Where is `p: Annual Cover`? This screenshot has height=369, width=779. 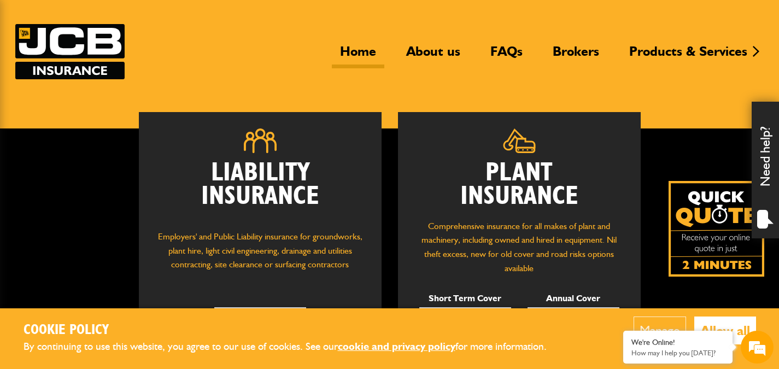 p: Annual Cover is located at coordinates (573, 298).